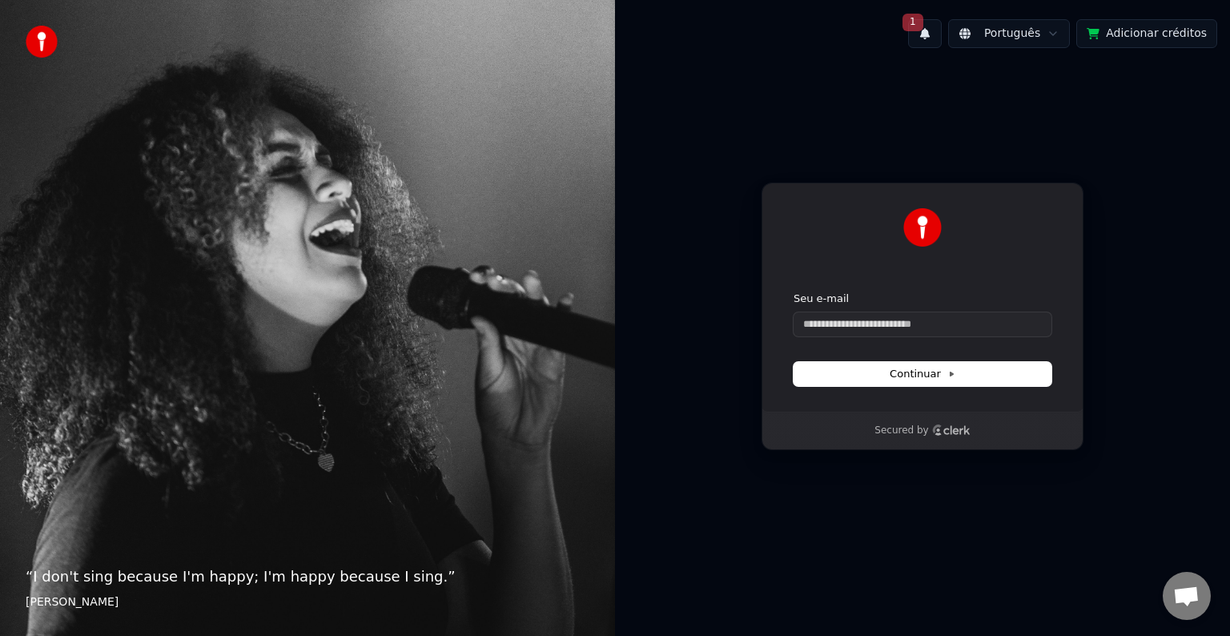 Image resolution: width=1230 pixels, height=636 pixels. Describe the element at coordinates (923, 374) in the screenshot. I see `button: Continuar` at that location.